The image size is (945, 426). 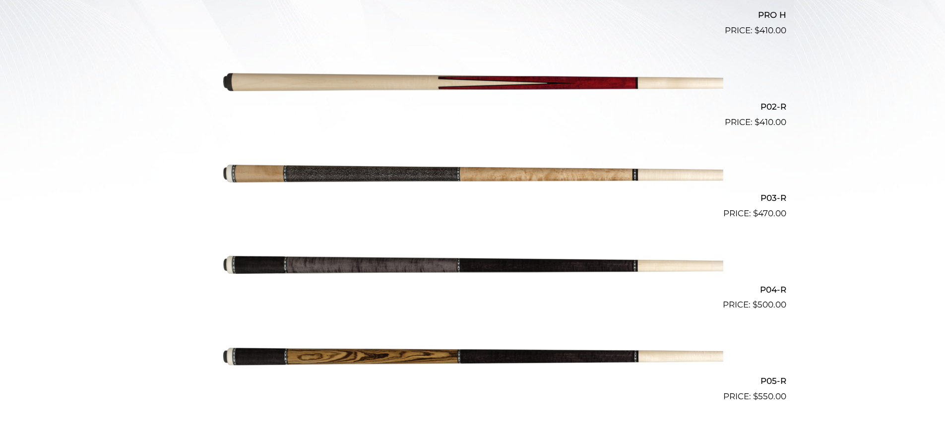 What do you see at coordinates (473, 15) in the screenshot?
I see `h2: PRO H` at bounding box center [473, 15].